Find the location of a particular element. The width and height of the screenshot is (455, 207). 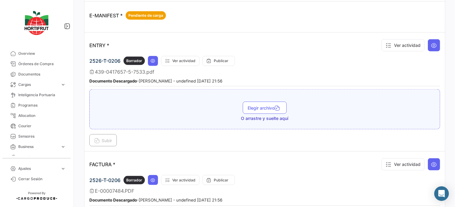

div: Abrir Intercom Messenger is located at coordinates (441, 194).